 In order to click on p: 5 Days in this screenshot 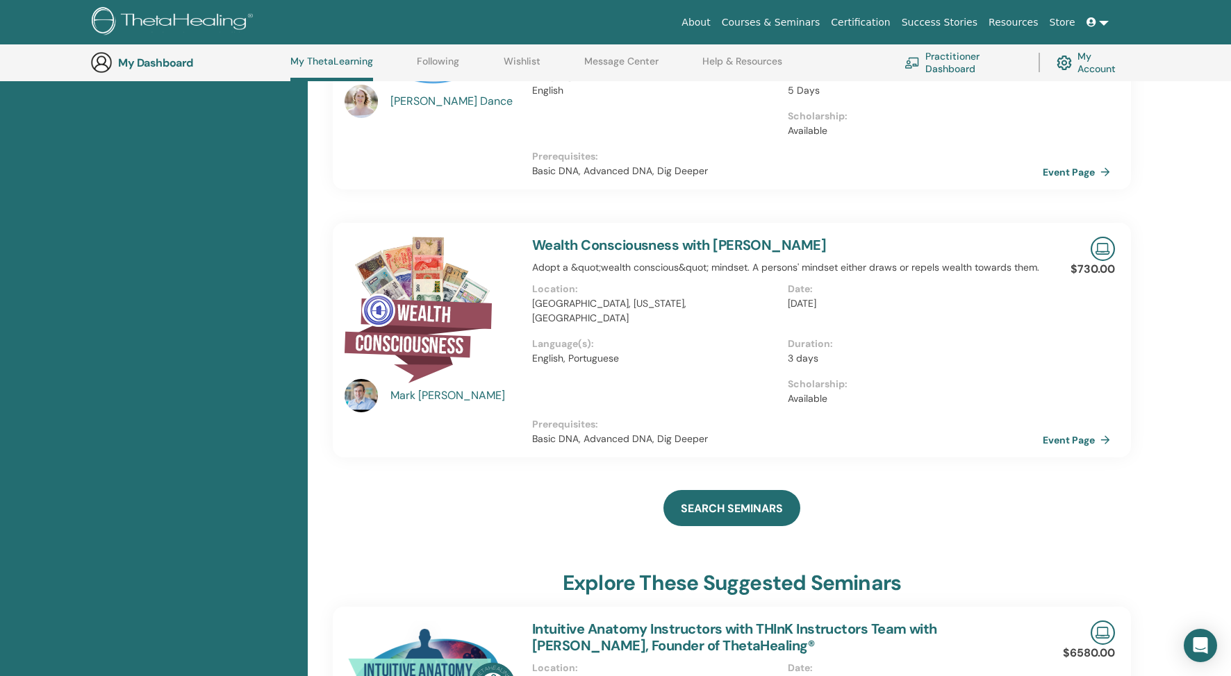, I will do `click(911, 90)`.